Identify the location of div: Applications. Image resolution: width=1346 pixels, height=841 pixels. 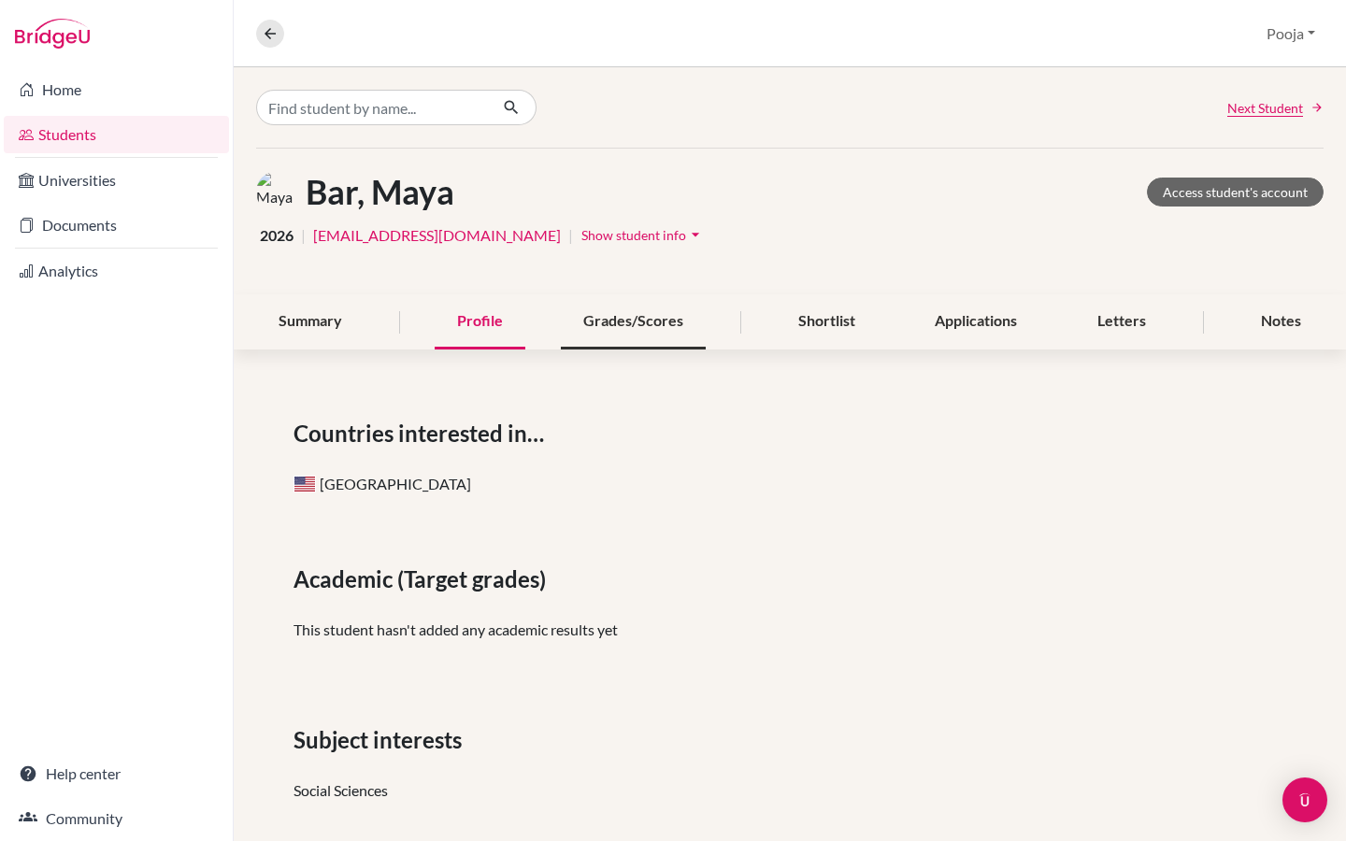
(976, 322).